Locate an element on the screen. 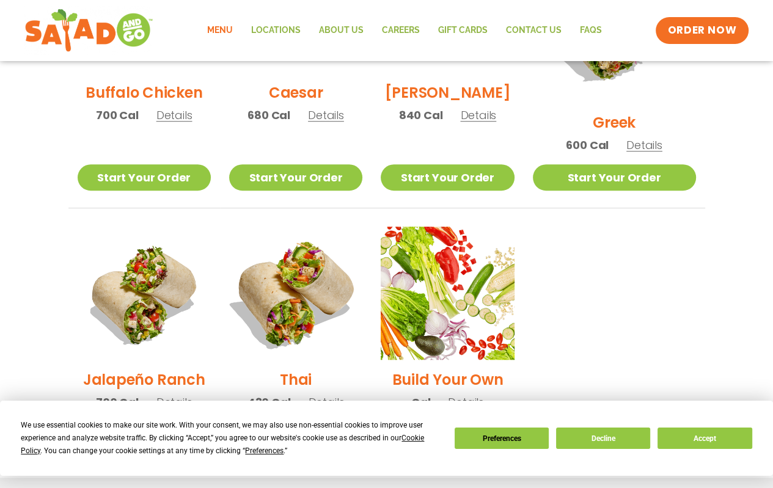  span: 600 Cal is located at coordinates (587, 145).